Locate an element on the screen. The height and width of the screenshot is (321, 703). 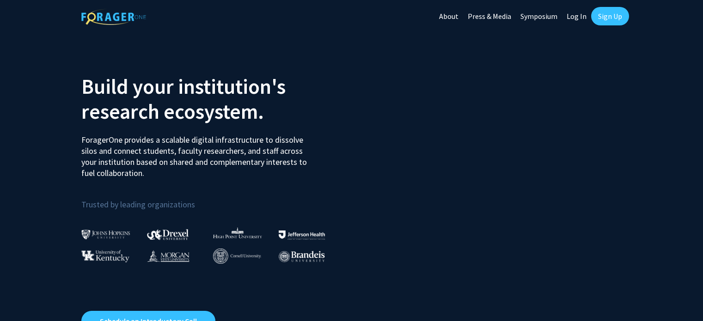
img: High Point University is located at coordinates (238, 233).